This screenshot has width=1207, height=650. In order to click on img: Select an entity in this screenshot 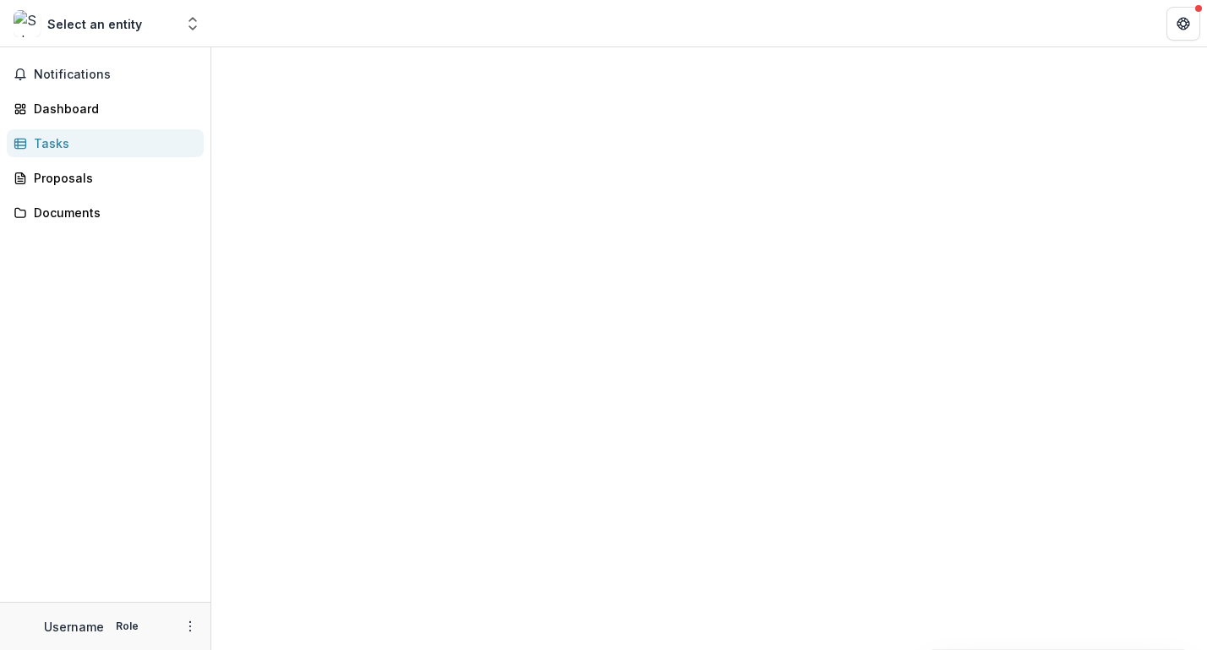, I will do `click(27, 24)`.